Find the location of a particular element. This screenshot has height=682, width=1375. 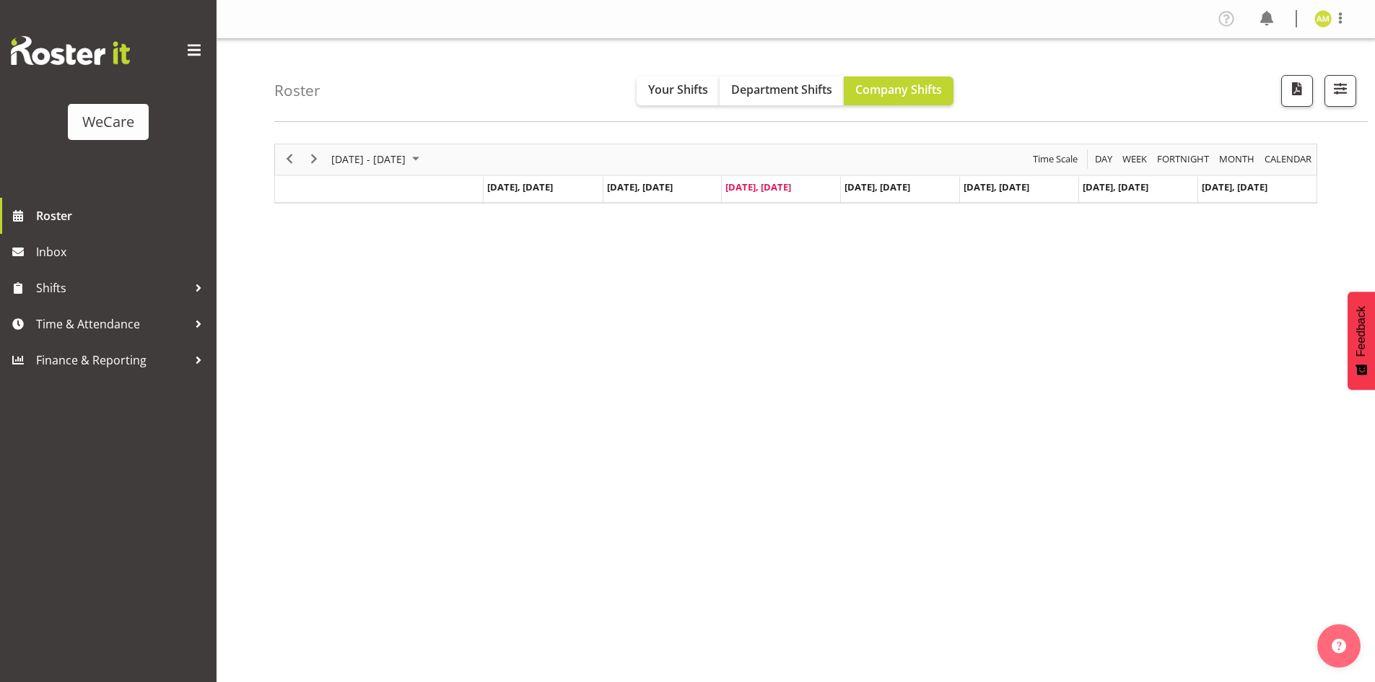

div: WeCare is located at coordinates (108, 122).